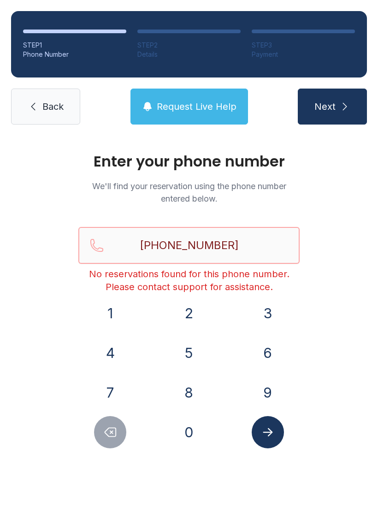 The width and height of the screenshot is (378, 524). I want to click on button: 9, so click(268, 393).